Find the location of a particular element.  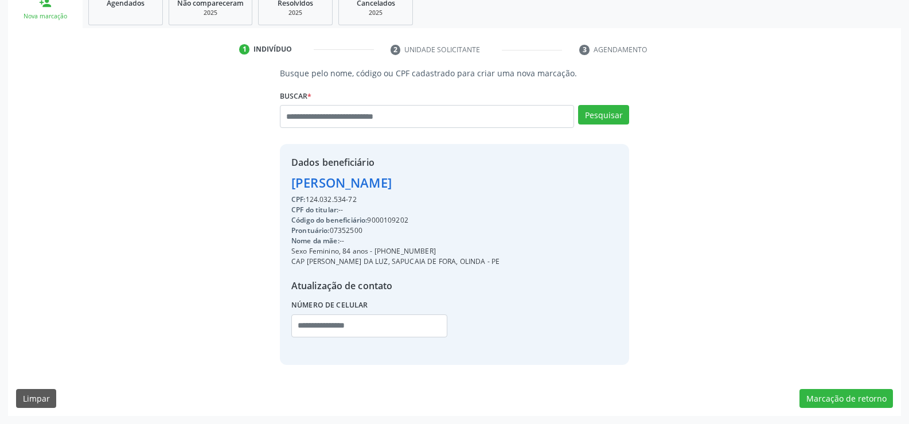

div: 124.032.534-72 is located at coordinates (395, 200).